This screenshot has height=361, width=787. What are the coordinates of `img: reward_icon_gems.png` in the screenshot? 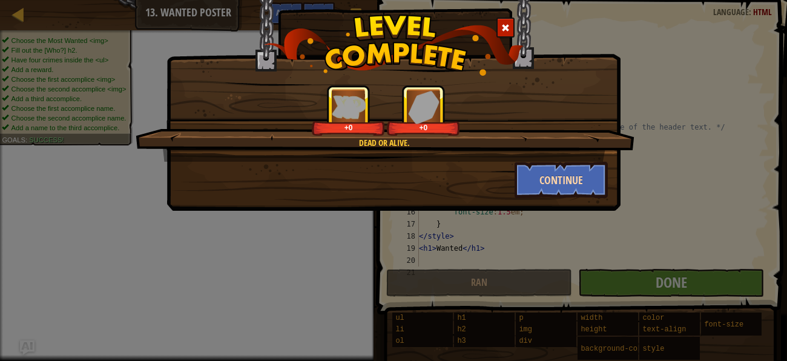 It's located at (424, 107).